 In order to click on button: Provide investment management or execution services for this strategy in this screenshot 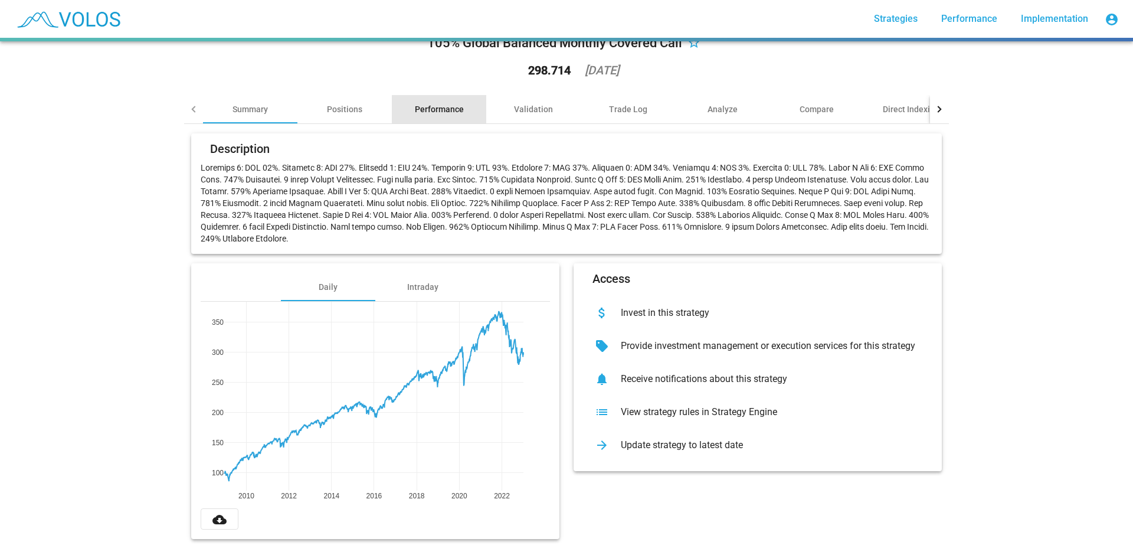, I will do `click(758, 346)`.